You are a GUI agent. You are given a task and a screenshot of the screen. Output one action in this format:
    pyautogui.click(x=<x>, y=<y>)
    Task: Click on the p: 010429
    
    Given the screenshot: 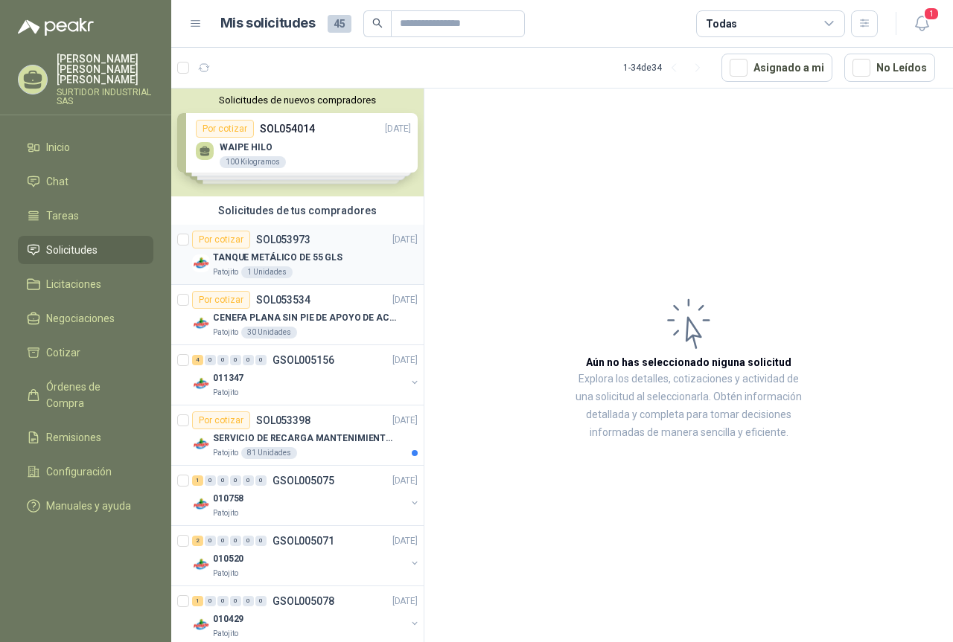 What is the action you would take?
    pyautogui.click(x=228, y=619)
    